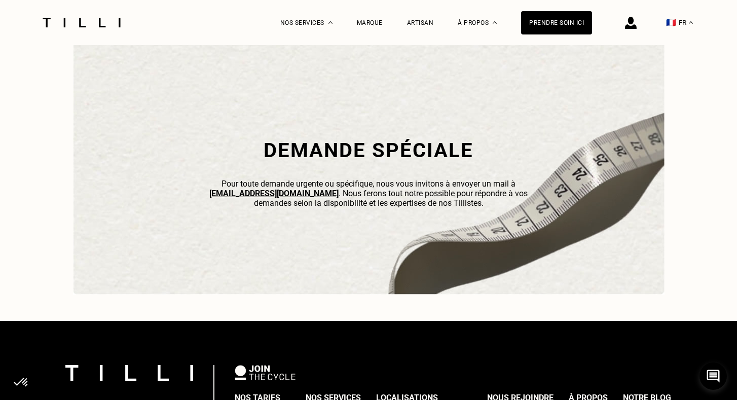 This screenshot has width=737, height=400. I want to click on div: Marque, so click(369, 23).